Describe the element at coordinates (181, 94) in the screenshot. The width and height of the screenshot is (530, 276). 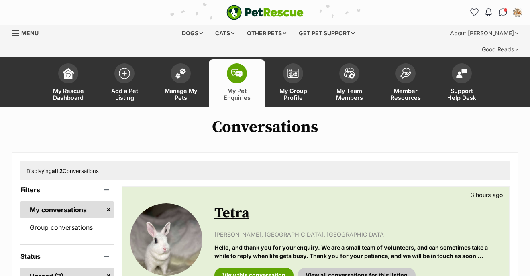
I see `span: Manage My Pets` at that location.